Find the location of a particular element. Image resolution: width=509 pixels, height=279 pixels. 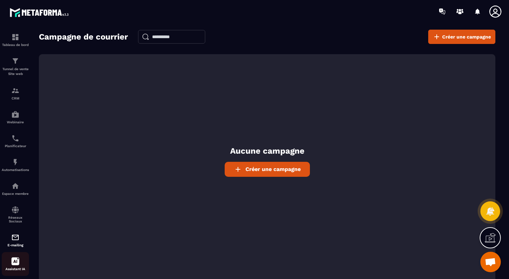

a: social-networksocial-networkRéseaux Sociaux is located at coordinates (15, 215).